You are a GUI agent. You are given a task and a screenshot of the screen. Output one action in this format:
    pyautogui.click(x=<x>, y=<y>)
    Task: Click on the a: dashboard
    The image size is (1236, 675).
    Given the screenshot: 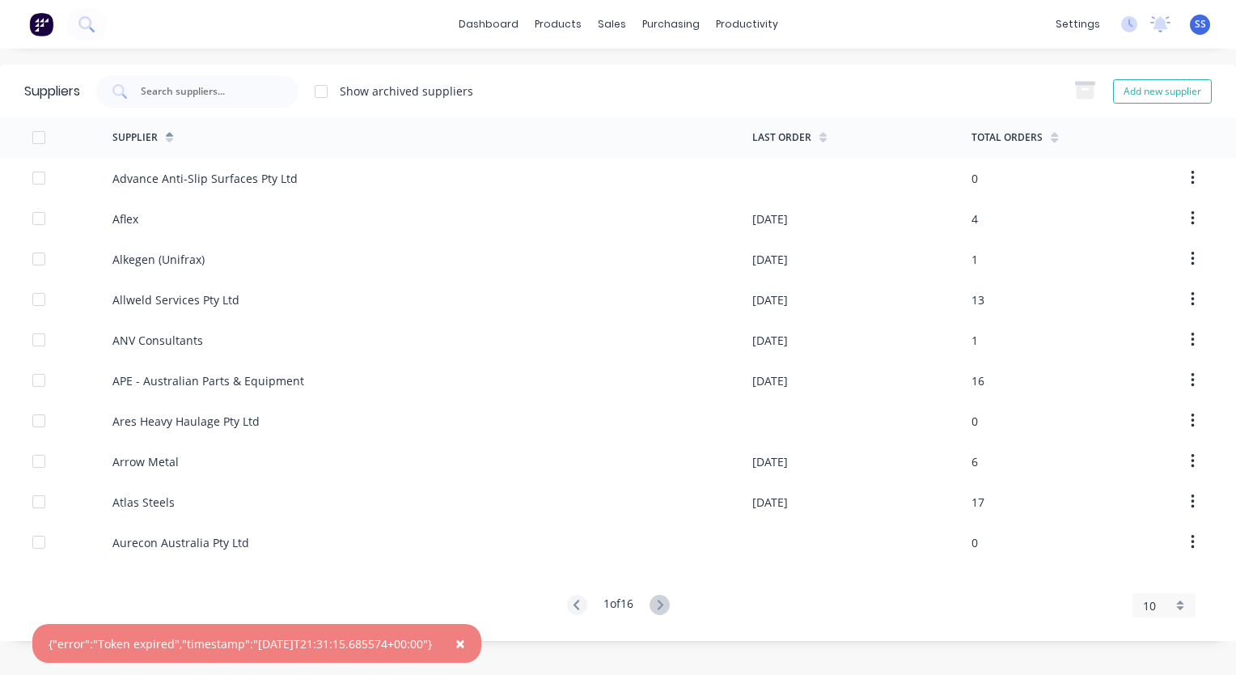 What is the action you would take?
    pyautogui.click(x=489, y=24)
    